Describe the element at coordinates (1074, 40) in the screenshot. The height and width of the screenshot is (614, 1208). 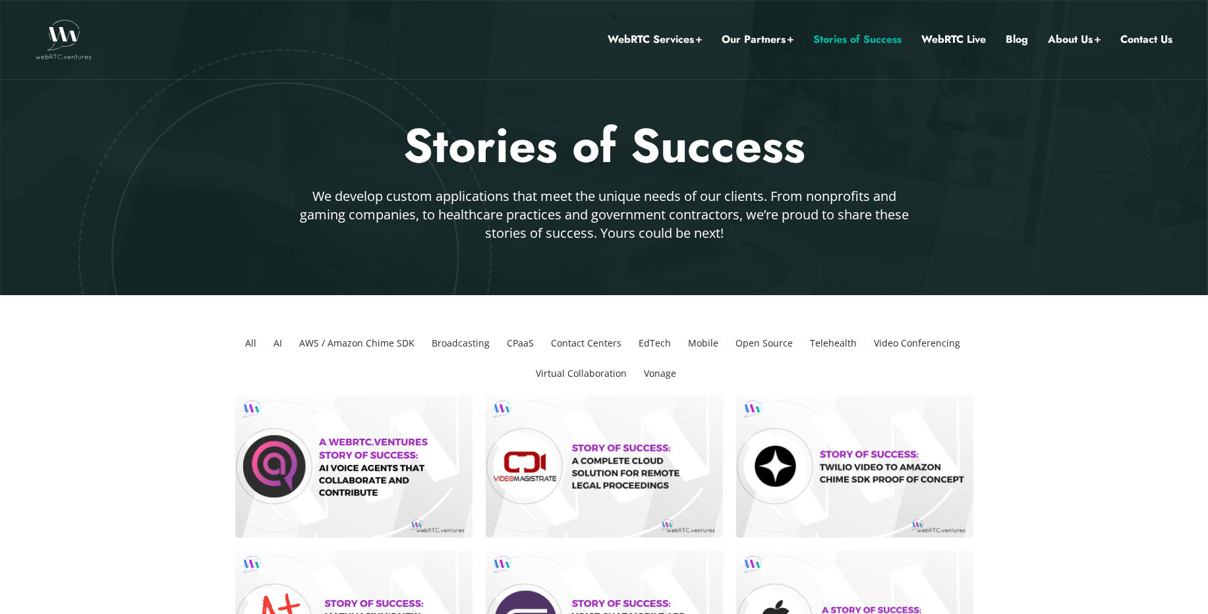
I see `a: About Us` at that location.